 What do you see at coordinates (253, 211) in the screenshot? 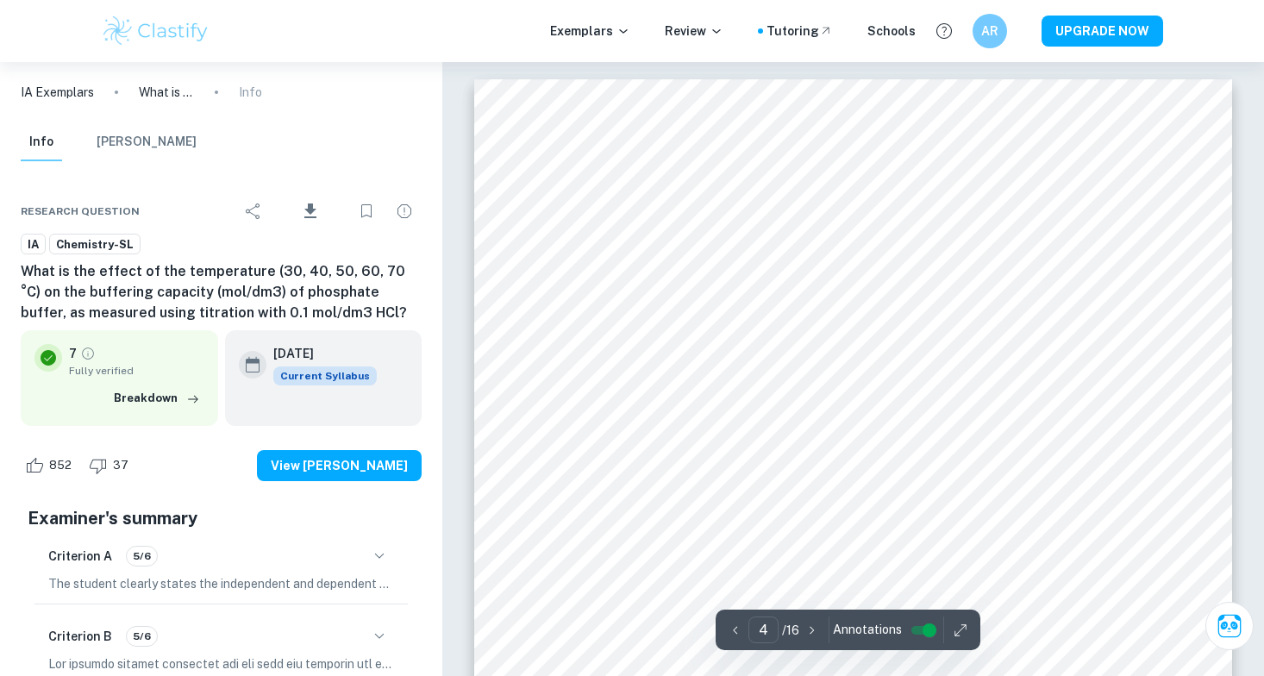
I see `div: Share` at bounding box center [253, 211].